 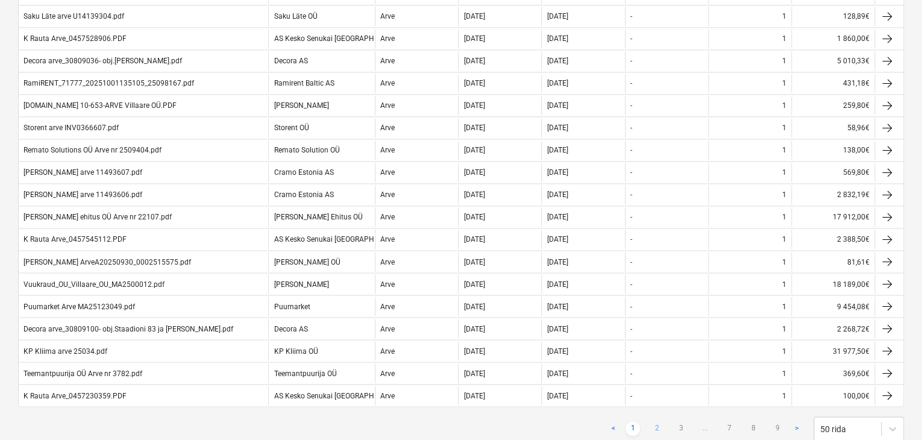 I want to click on a: Page 7, so click(x=730, y=429).